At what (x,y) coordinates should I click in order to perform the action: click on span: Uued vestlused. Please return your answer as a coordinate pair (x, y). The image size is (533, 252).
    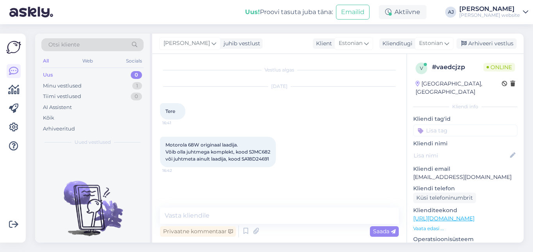
    Looking at the image, I should click on (93, 142).